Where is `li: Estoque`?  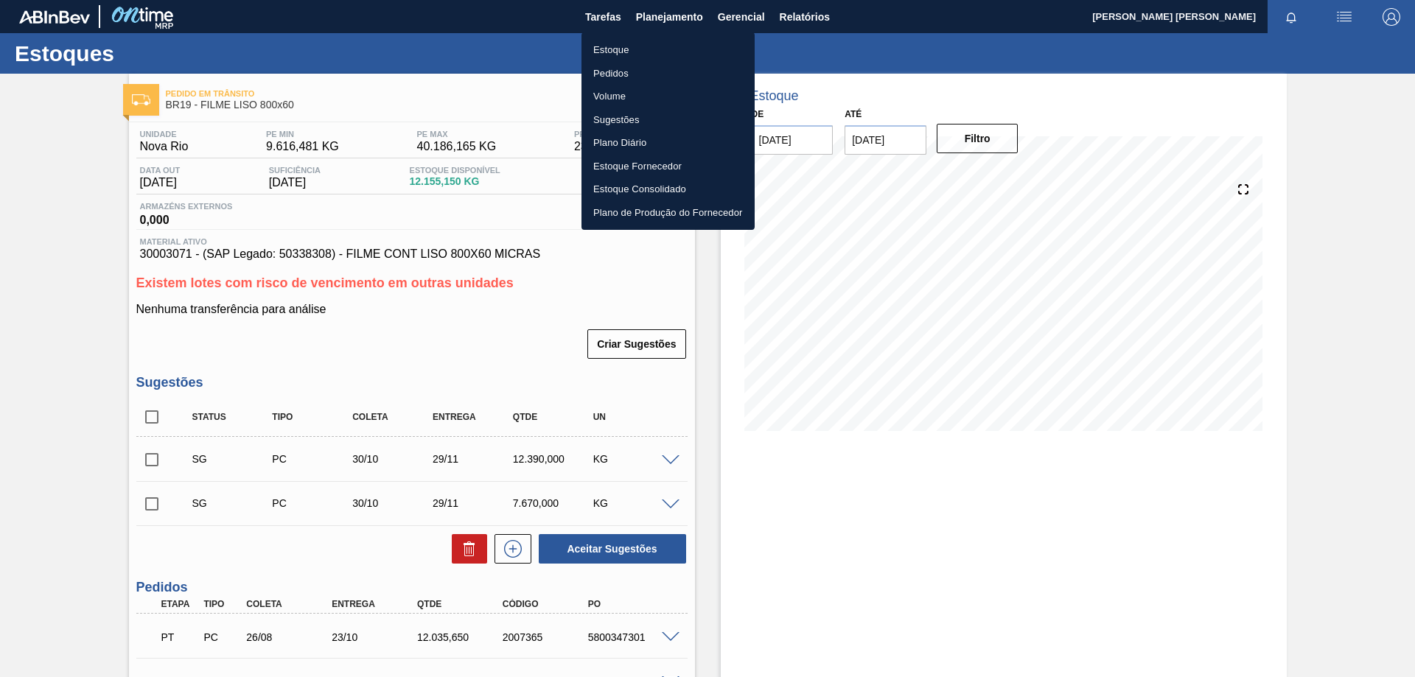 li: Estoque is located at coordinates (668, 50).